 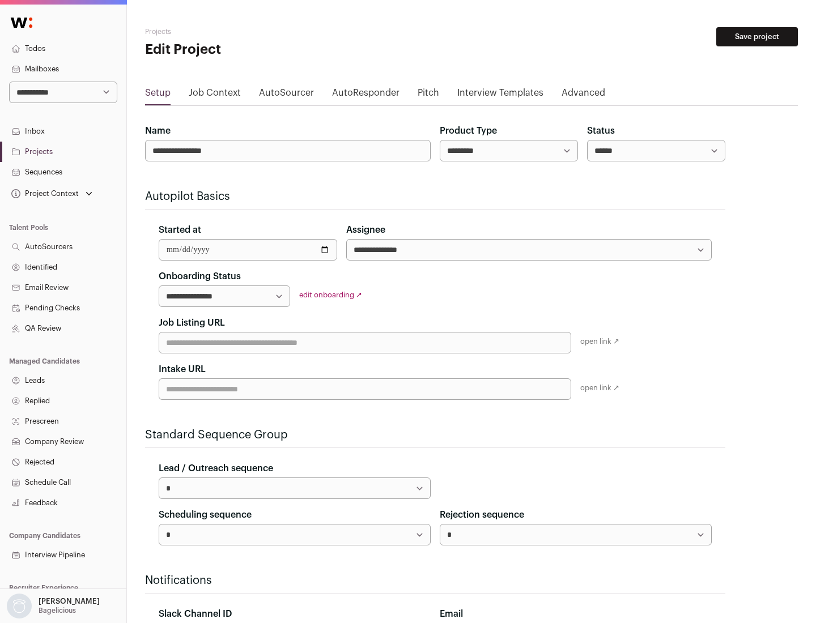 I want to click on p: Bagelicious, so click(x=57, y=611).